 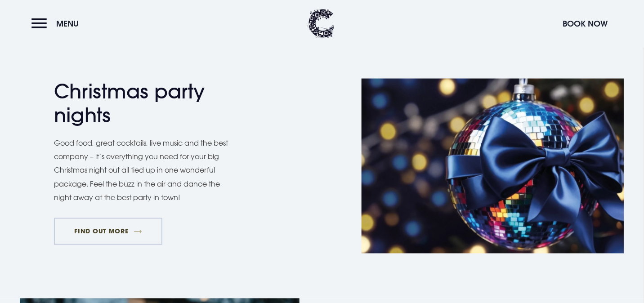 I want to click on button: Book Now, so click(x=585, y=23).